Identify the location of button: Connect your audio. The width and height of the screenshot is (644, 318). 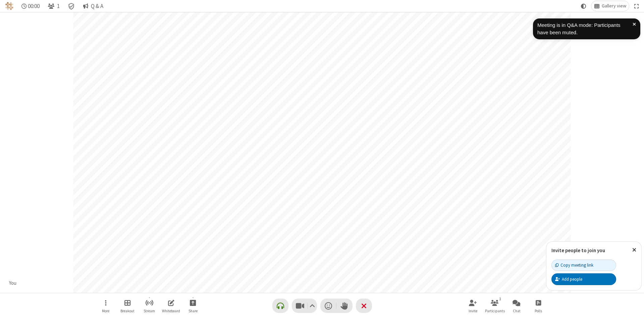
(281, 305).